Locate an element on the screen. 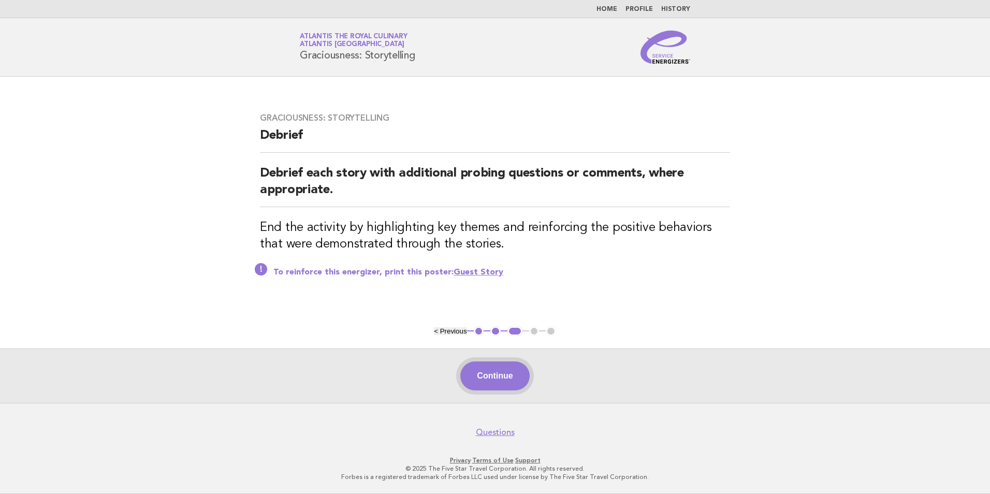 This screenshot has width=990, height=494. img: Service Energizers is located at coordinates (666, 47).